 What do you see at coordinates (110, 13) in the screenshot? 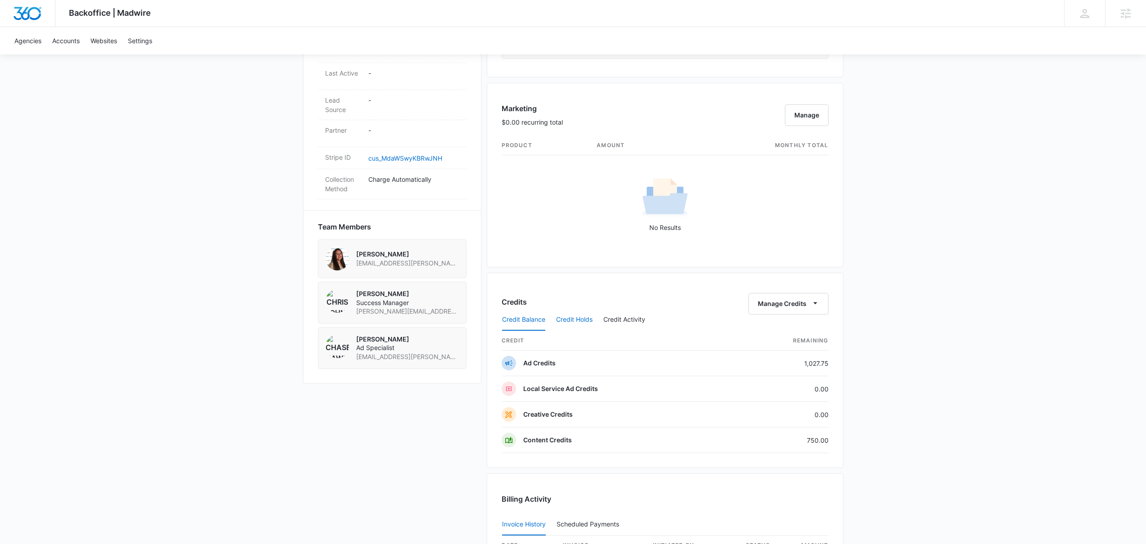
I see `span: Backoffice | Madwire` at bounding box center [110, 13].